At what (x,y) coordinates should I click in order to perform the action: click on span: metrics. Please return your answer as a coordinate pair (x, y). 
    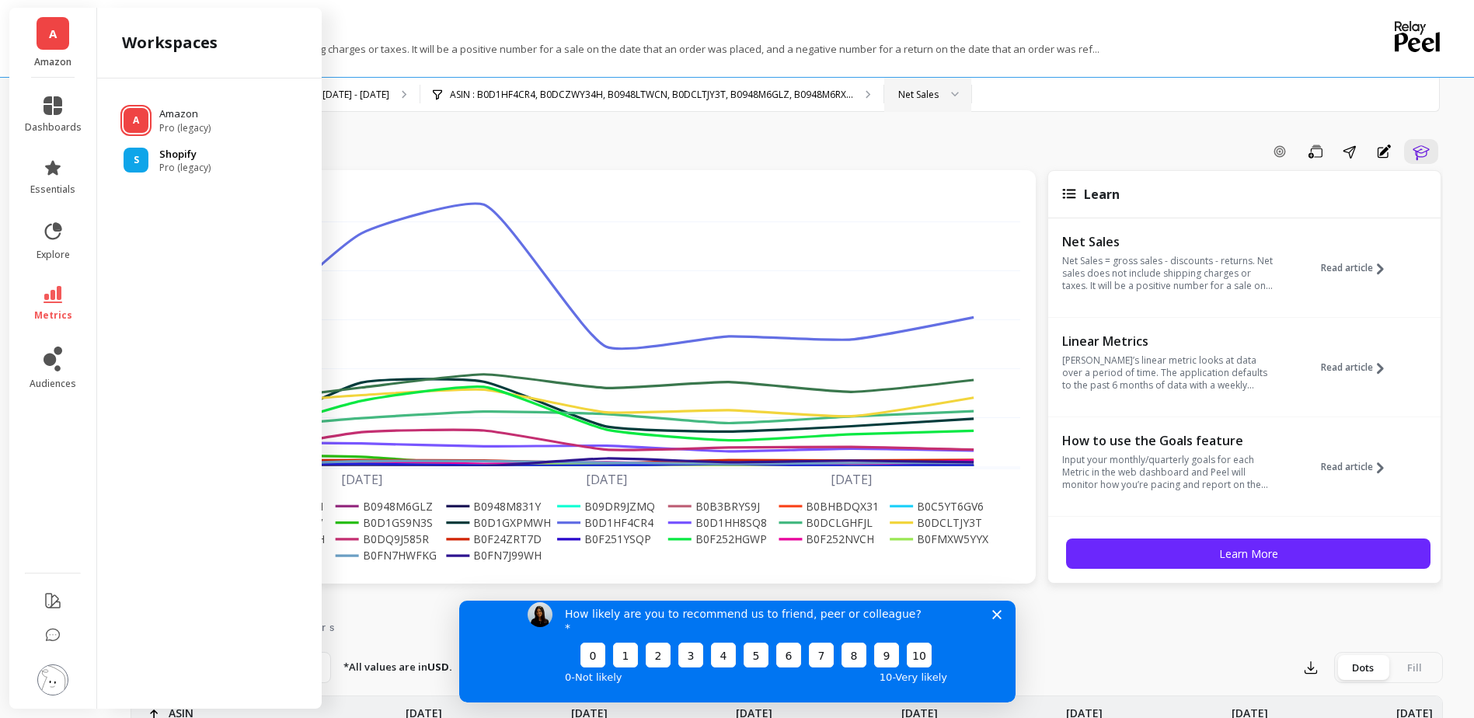
    Looking at the image, I should click on (53, 315).